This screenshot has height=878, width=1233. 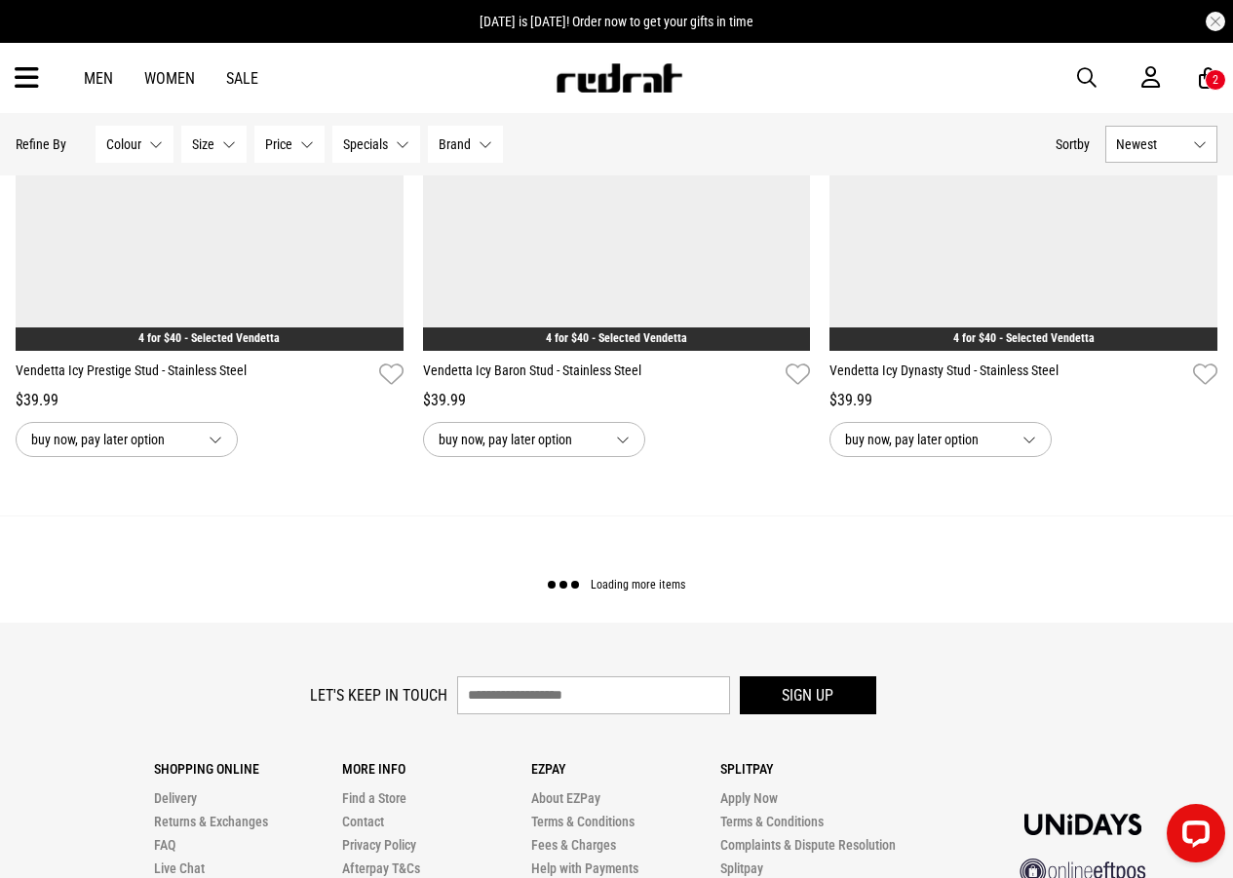 What do you see at coordinates (465, 144) in the screenshot?
I see `button: Brand` at bounding box center [465, 144].